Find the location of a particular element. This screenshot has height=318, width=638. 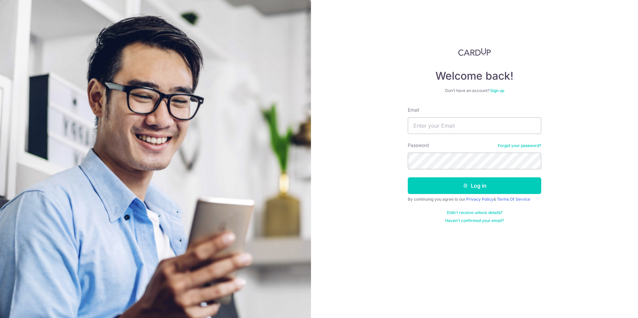

h4: Welcome back! is located at coordinates (475, 76).